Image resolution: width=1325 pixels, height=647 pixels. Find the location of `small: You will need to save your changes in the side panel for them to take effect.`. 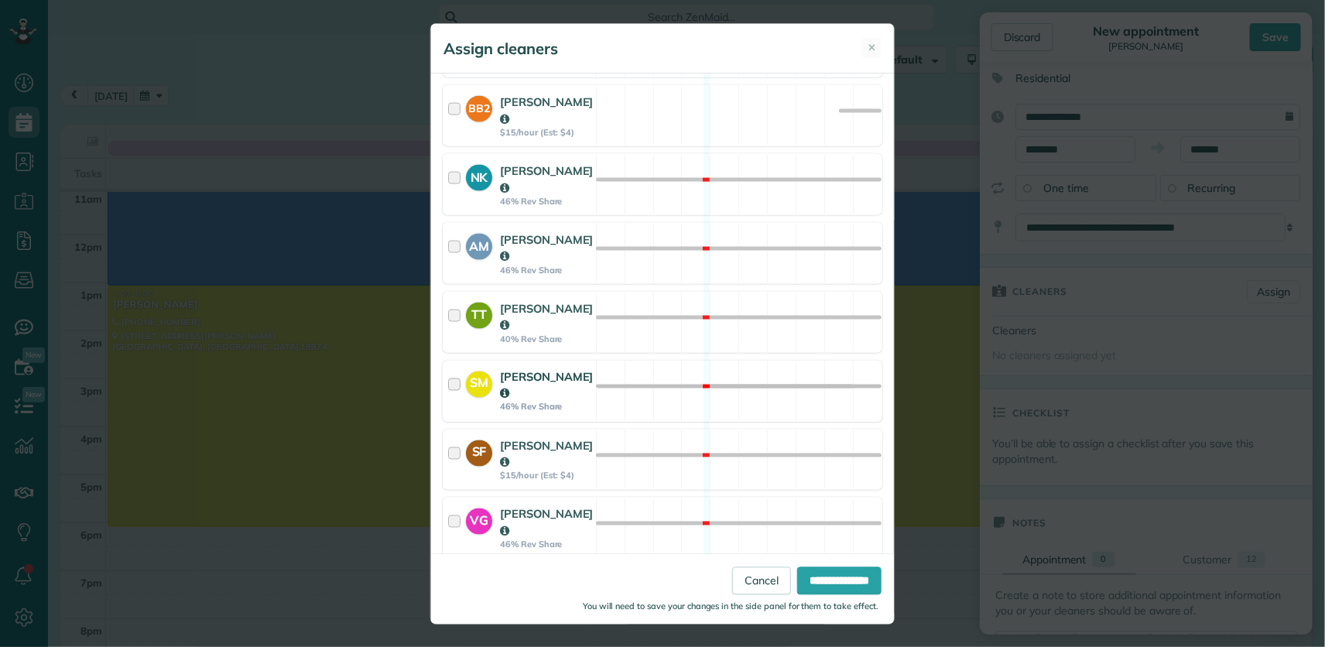

small: You will need to save your changes in the side panel for them to take effect. is located at coordinates (730, 607).